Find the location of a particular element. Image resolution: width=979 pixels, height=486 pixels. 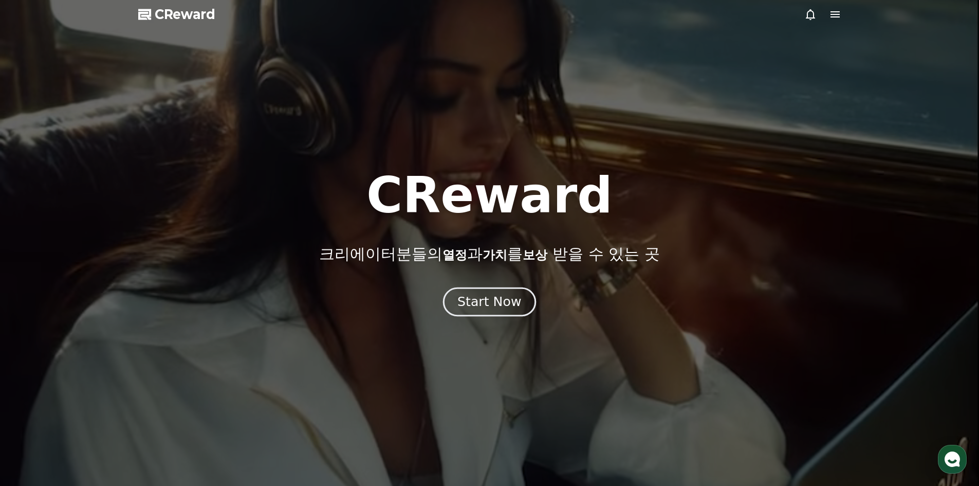

a: 대화 is located at coordinates (100, 339).